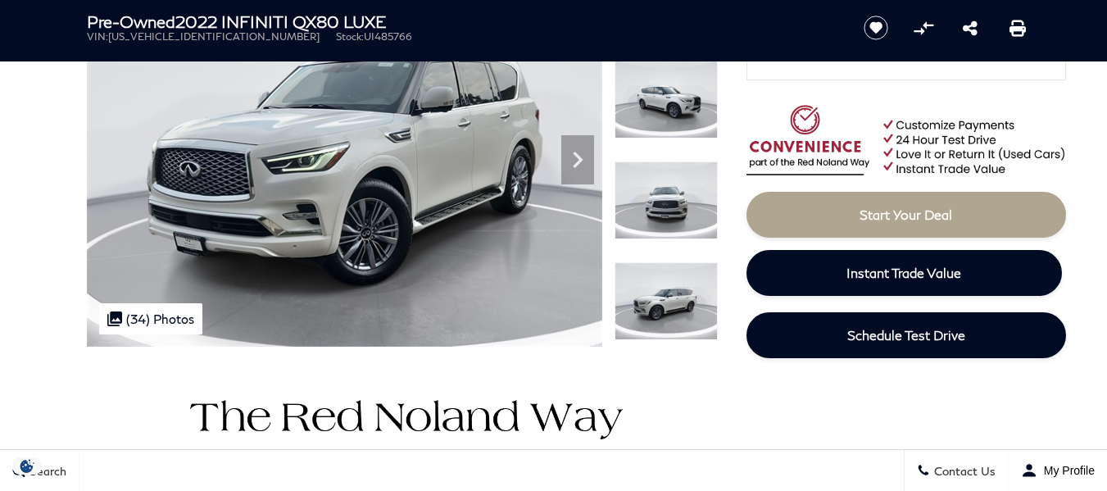 The width and height of the screenshot is (1107, 491). What do you see at coordinates (1058, 470) in the screenshot?
I see `button: Open user profile menu` at bounding box center [1058, 470].